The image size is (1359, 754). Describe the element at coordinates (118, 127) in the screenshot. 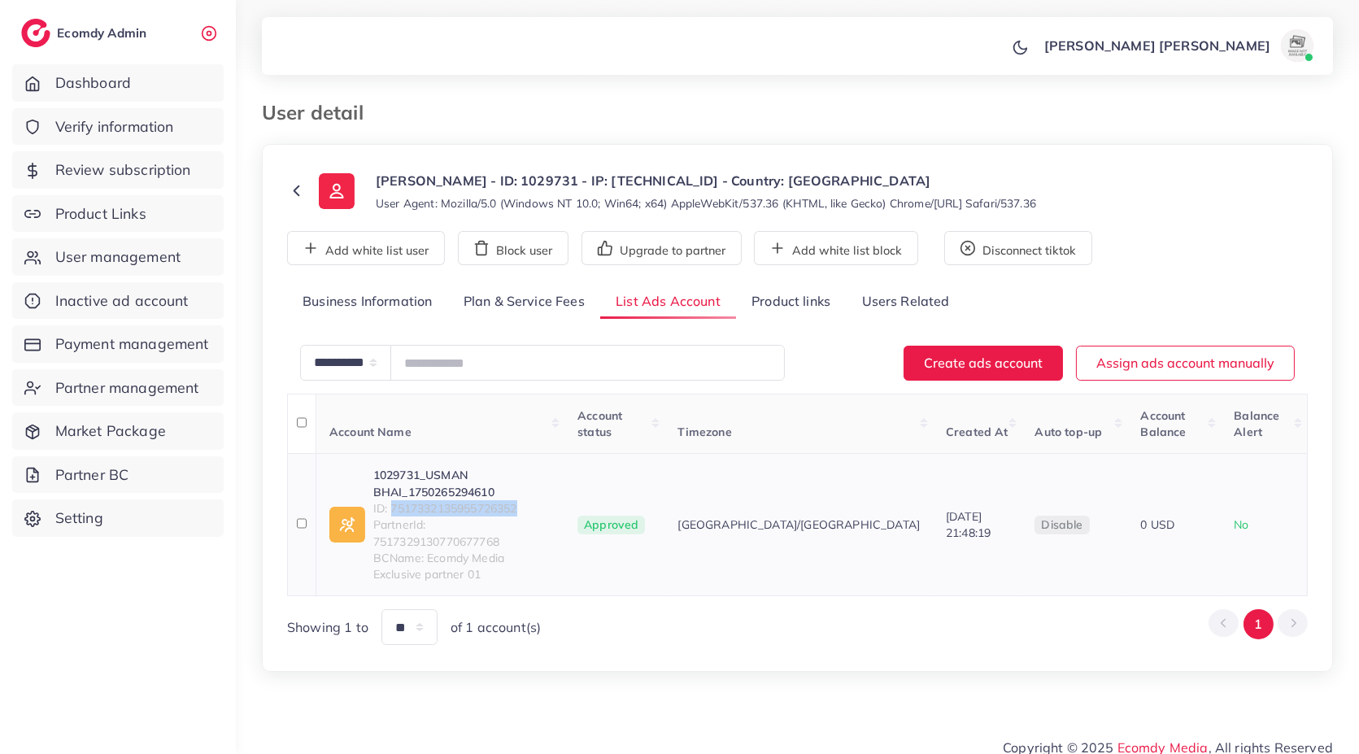

I see `a: Verify information` at that location.